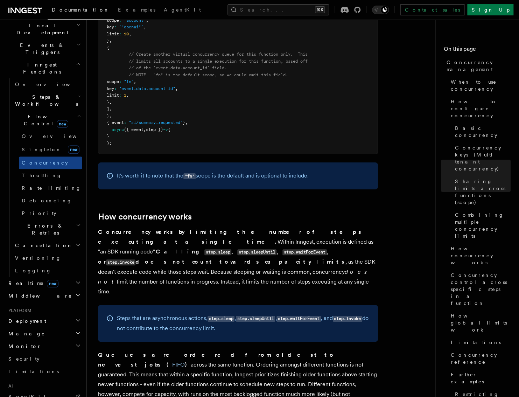  Describe the element at coordinates (24, 359) in the screenshot. I see `span: Security` at that location.